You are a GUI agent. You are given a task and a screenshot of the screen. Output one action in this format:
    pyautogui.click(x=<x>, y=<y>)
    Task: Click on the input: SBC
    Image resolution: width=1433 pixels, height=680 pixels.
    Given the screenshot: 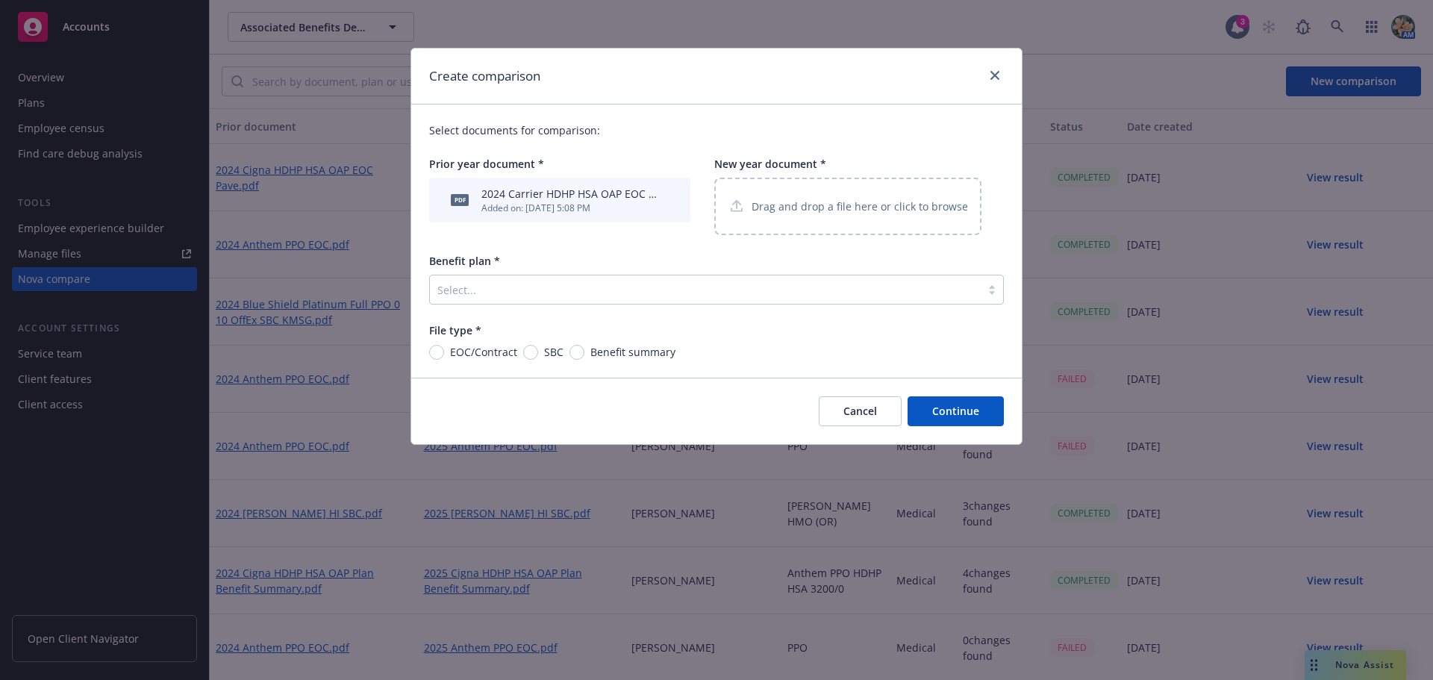 What is the action you would take?
    pyautogui.click(x=531, y=352)
    